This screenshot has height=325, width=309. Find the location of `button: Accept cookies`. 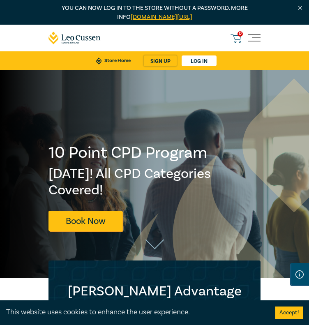

button: Accept cookies is located at coordinates (289, 313).